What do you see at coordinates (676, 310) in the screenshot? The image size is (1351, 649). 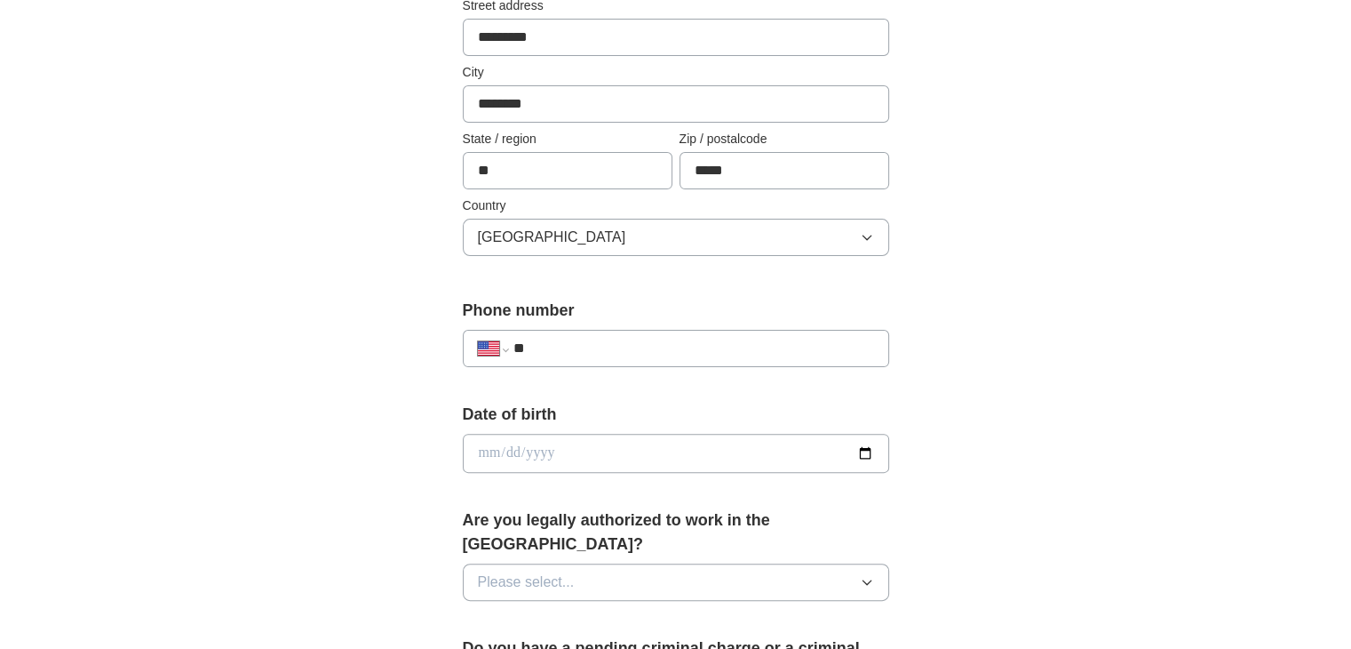 I see `label: Phone number` at bounding box center [676, 310].